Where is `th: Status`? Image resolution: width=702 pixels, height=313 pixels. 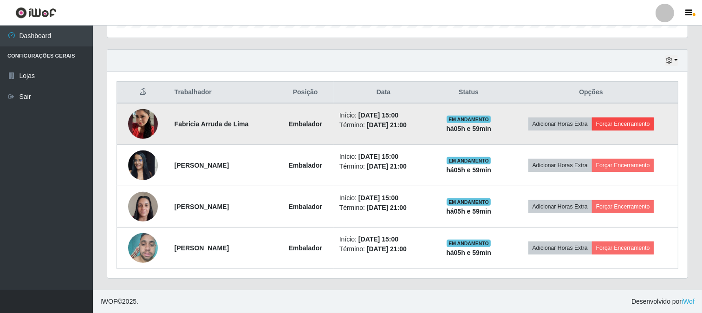
th: Status is located at coordinates (468, 92).